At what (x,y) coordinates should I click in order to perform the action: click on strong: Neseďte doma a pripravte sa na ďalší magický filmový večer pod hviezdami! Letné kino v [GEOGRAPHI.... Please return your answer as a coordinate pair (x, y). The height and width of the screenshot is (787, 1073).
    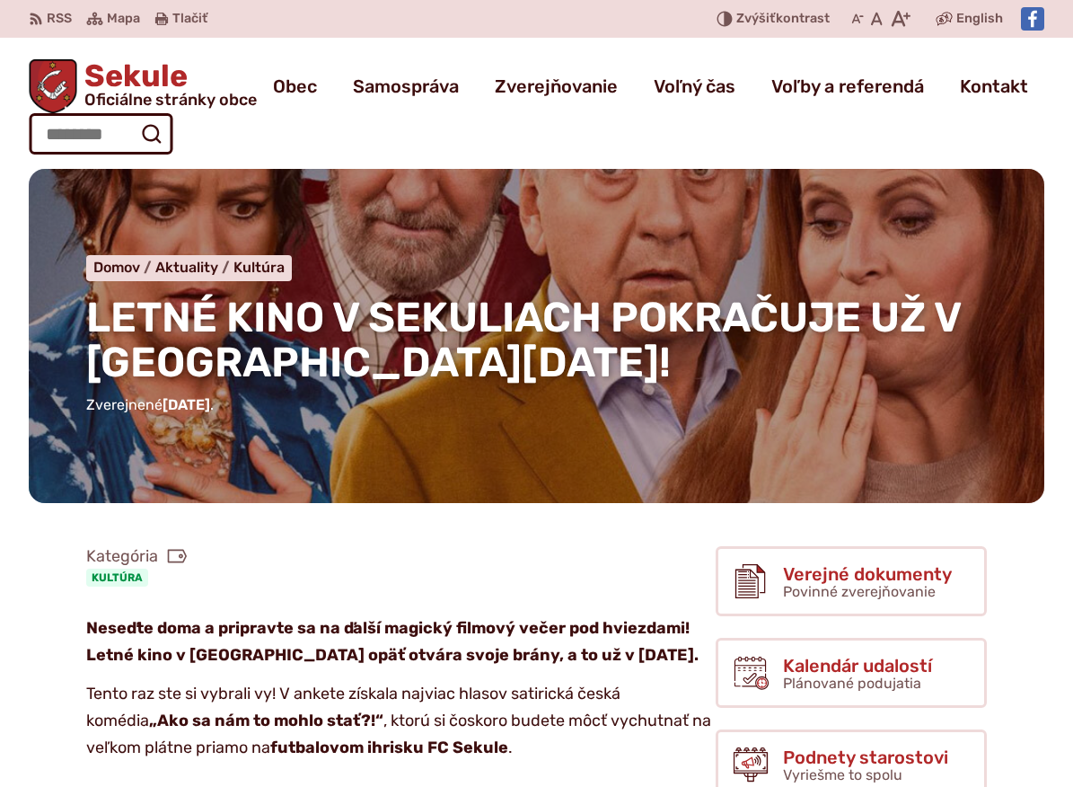
    Looking at the image, I should click on (392, 641).